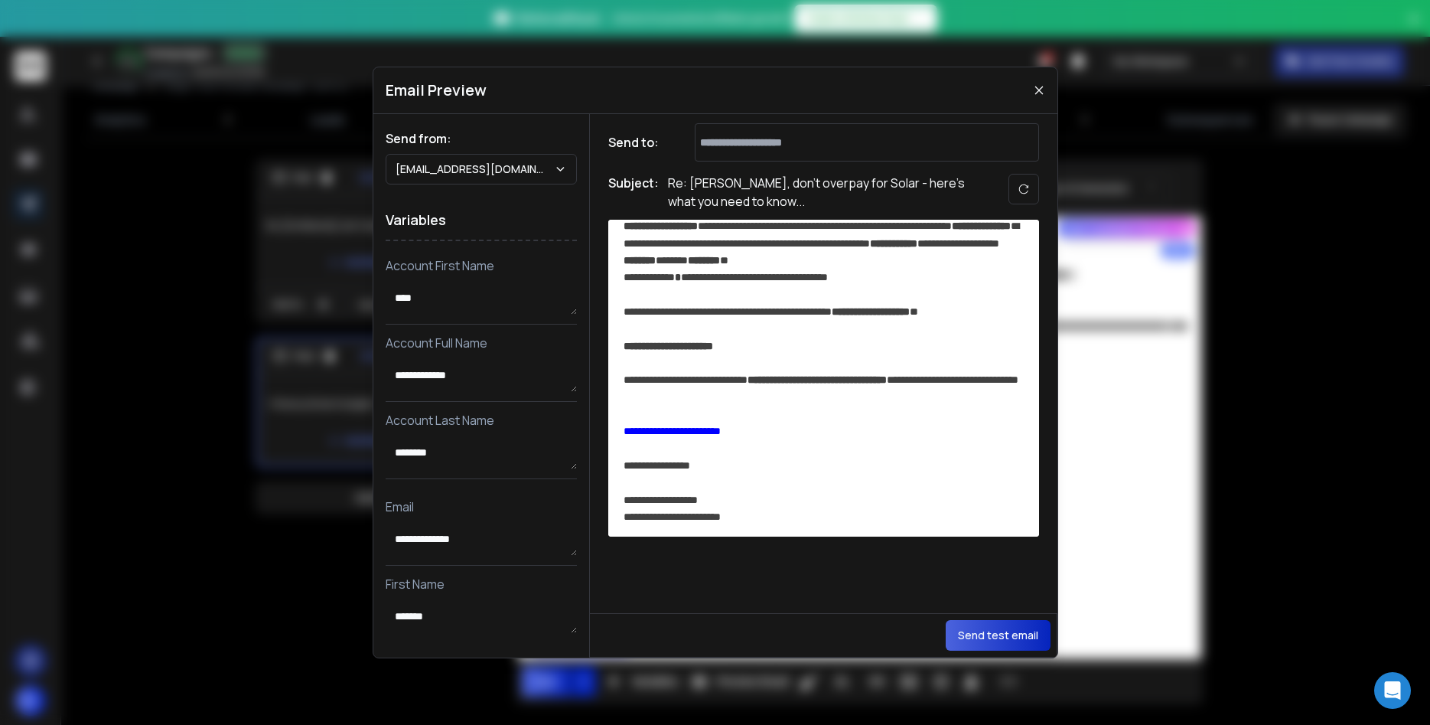  Describe the element at coordinates (481, 265) in the screenshot. I see `p: Account First Name` at that location.